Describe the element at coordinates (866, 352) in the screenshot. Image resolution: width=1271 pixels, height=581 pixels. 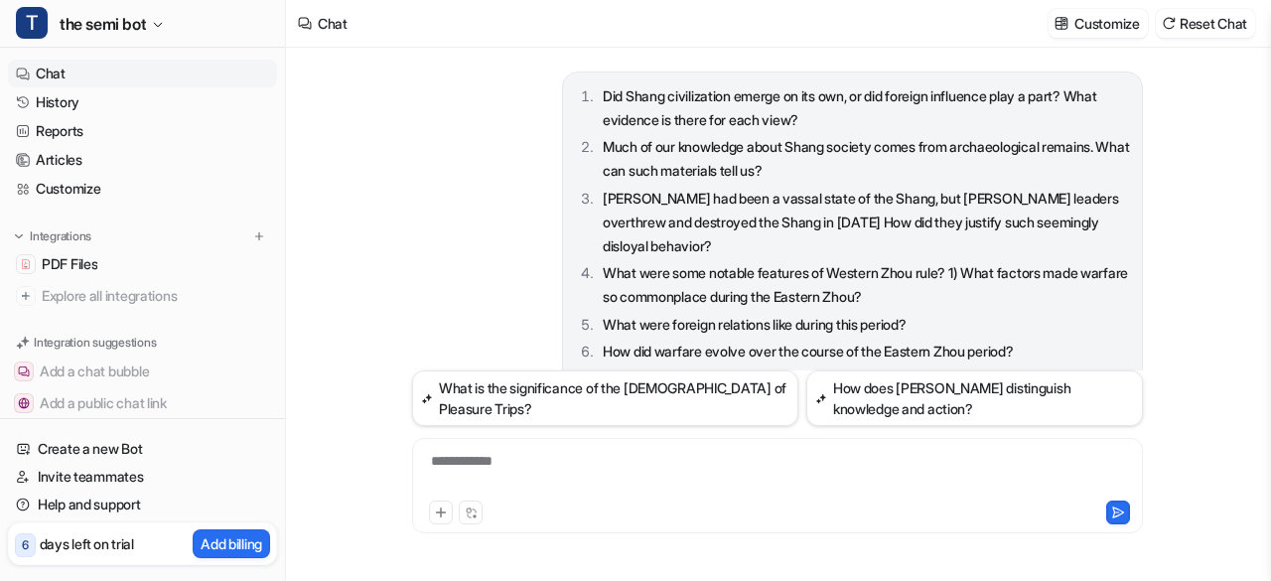
I see `p: How did warfare evolve over the course of the Eastern Zhou period?` at that location.